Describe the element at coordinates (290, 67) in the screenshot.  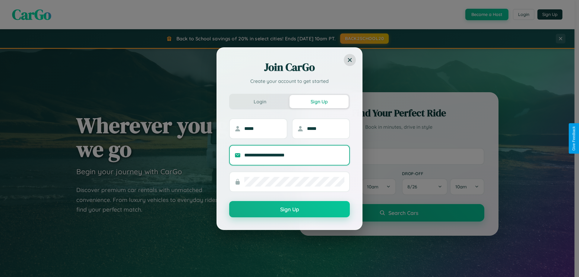
I see `h2: Join CarGo` at that location.